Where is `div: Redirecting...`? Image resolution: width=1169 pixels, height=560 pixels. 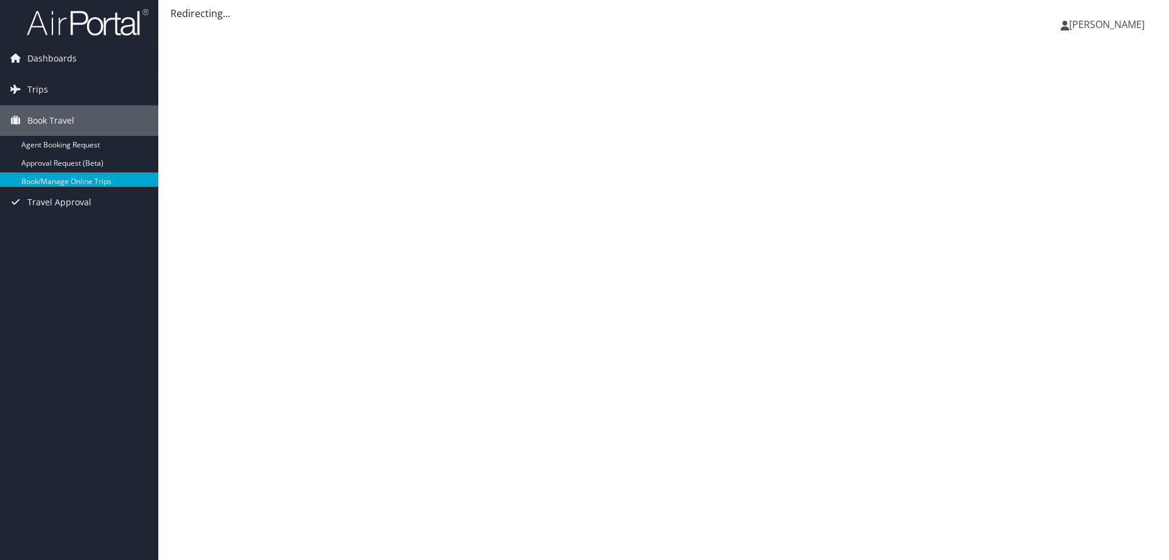 div: Redirecting... is located at coordinates (664, 13).